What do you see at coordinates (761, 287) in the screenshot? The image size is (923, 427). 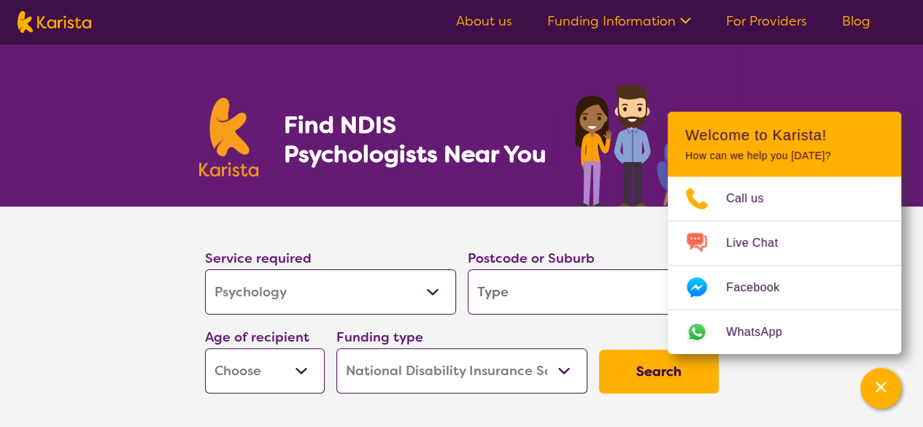 I see `span: Facebook` at bounding box center [761, 287].